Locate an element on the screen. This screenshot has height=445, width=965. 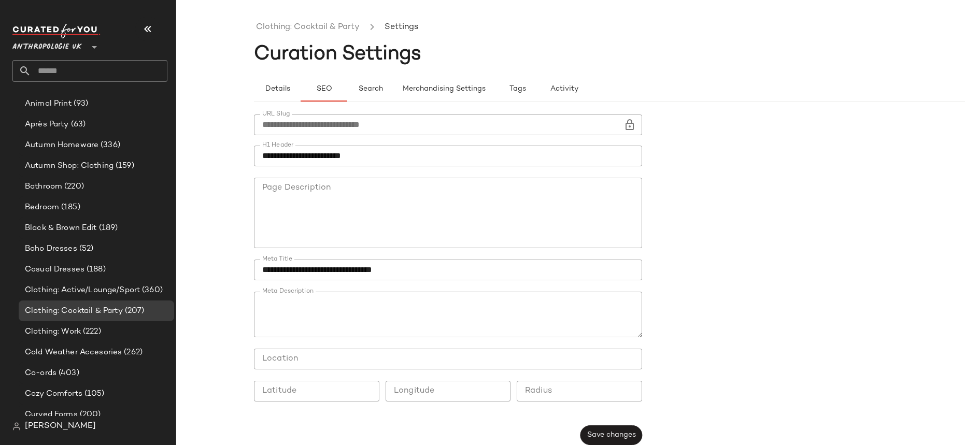
span: Animal Print is located at coordinates (48, 104).